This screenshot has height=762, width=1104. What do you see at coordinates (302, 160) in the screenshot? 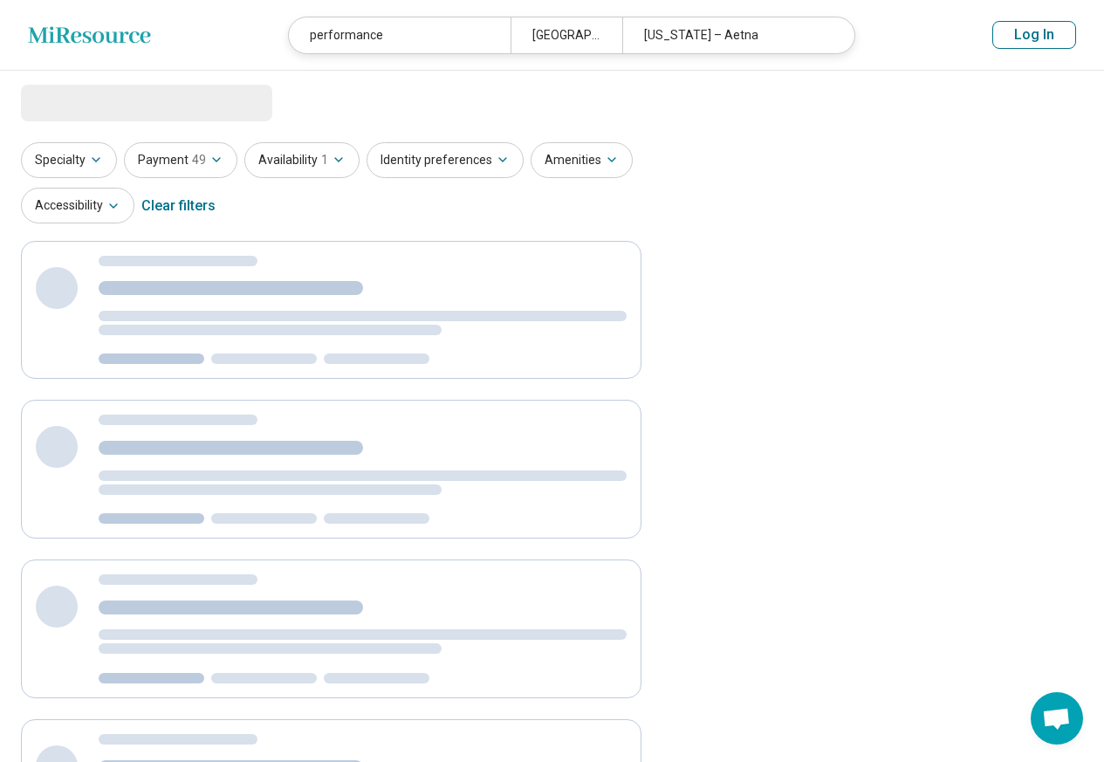
I see `button: Availability1` at bounding box center [302, 160].